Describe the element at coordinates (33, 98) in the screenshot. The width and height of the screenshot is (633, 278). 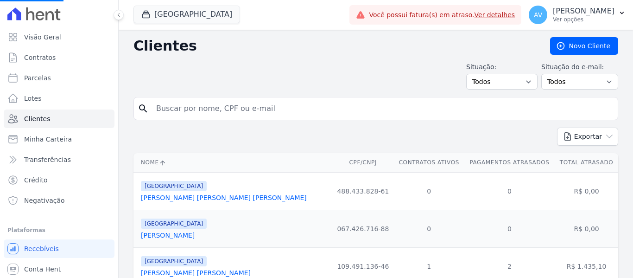
I see `span: Lotes` at that location.